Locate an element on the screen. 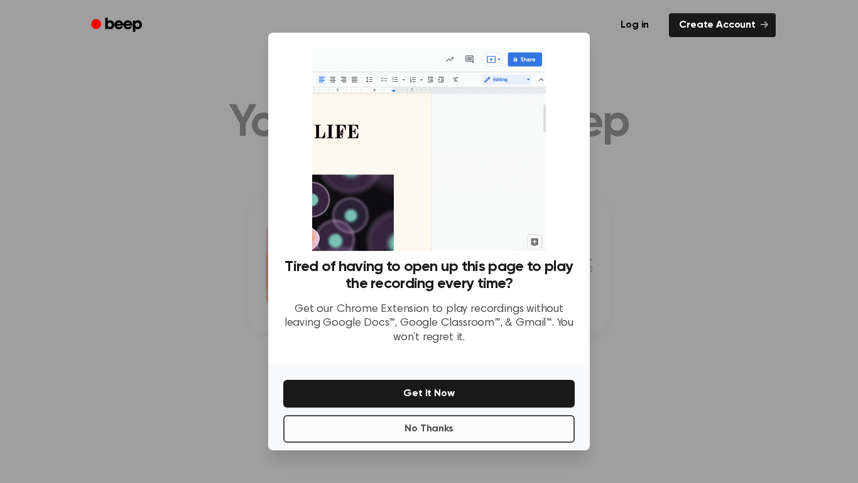  a: Create Account is located at coordinates (723, 25).